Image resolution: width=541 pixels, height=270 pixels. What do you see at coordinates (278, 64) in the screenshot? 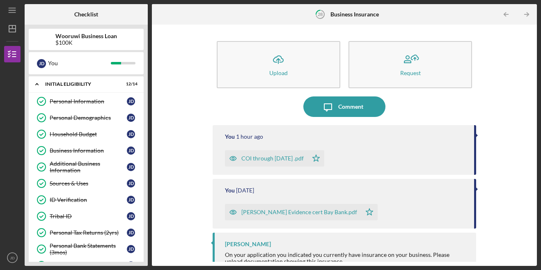
I see `button: Upload` at bounding box center [278, 64].